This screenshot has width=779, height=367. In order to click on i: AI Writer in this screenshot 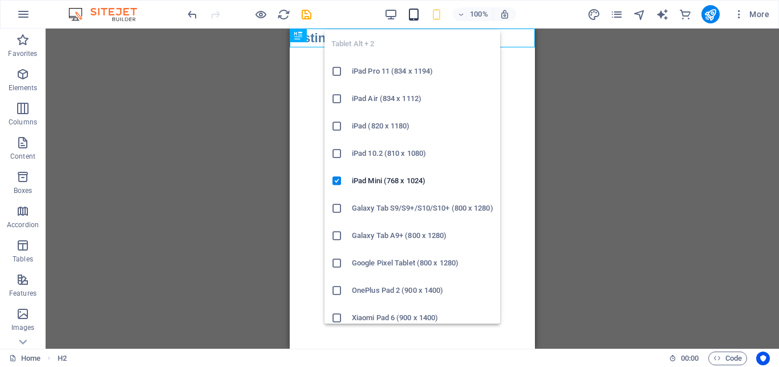, I will do `click(662, 14)`.